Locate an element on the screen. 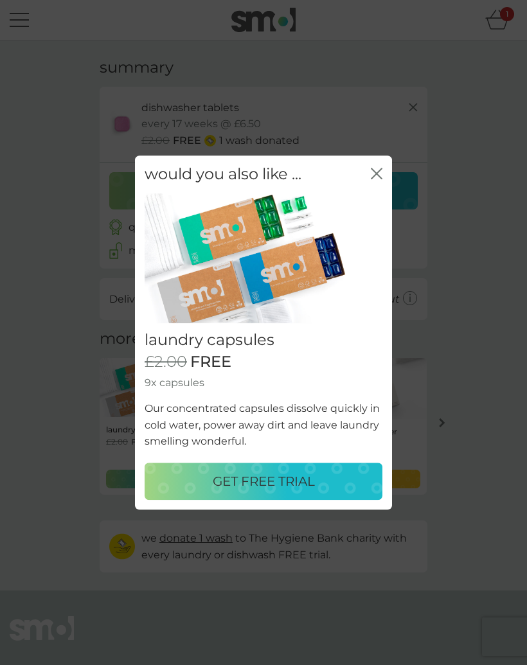 The width and height of the screenshot is (527, 665). p: 9x capsules is located at coordinates (264, 383).